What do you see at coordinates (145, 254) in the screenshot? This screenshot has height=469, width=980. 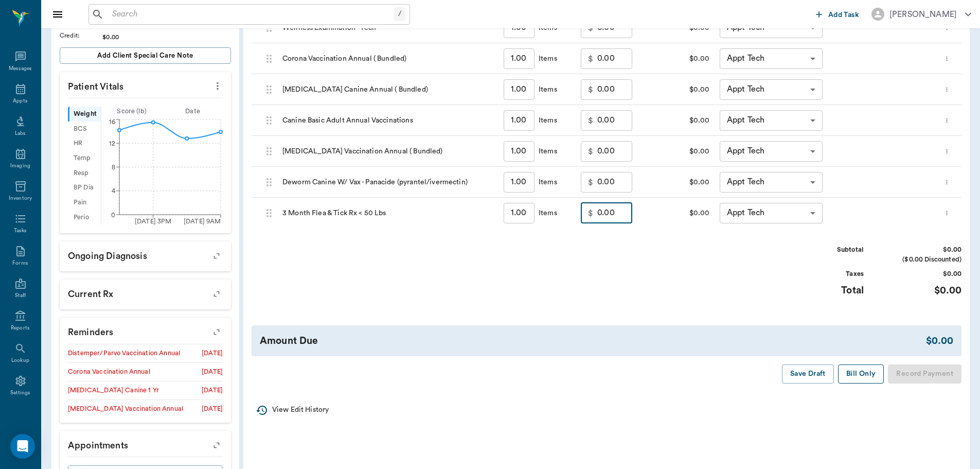 I see `p: Ongoing diagnosis` at bounding box center [145, 254].